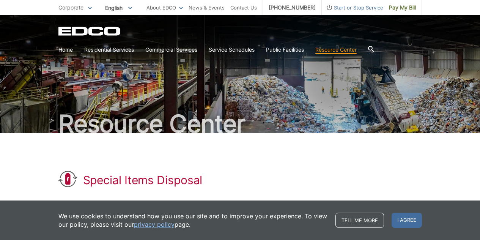 The height and width of the screenshot is (240, 480). Describe the element at coordinates (109, 50) in the screenshot. I see `a: Residential Services` at that location.